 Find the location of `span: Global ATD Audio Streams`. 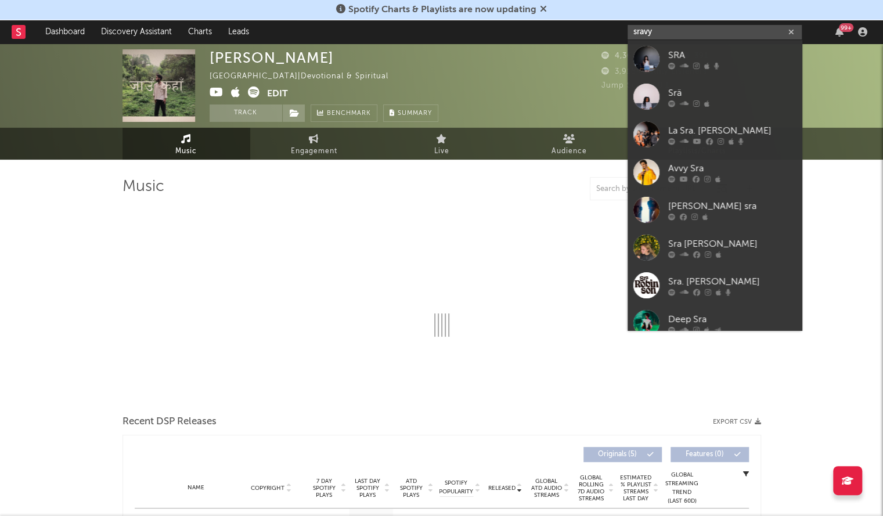

span: Global ATD Audio Streams is located at coordinates (546, 488).